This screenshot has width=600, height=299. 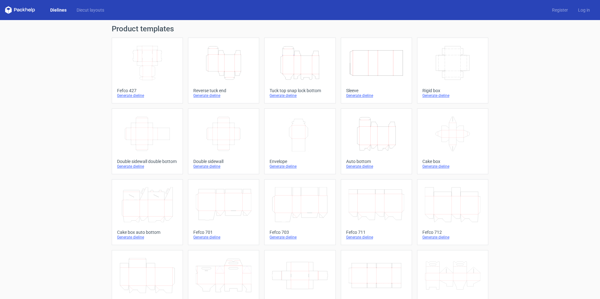 What do you see at coordinates (223, 141) in the screenshot?
I see `a: Double sidewallGenerate dieline` at bounding box center [223, 141].